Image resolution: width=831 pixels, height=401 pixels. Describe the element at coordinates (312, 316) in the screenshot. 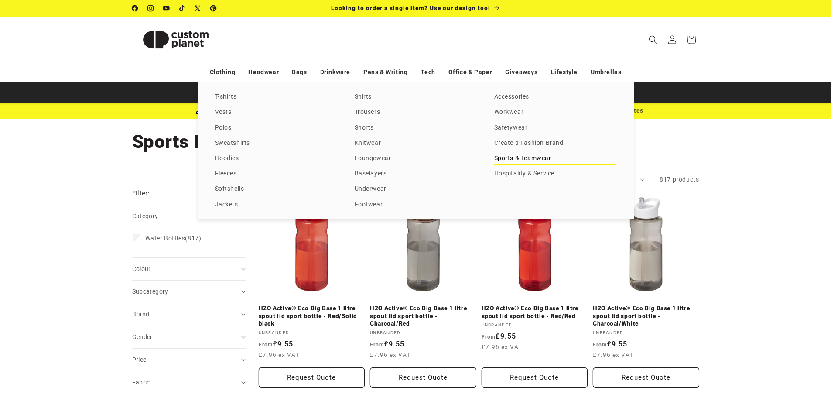

I see `a: H2O Active® Eco Big Base 1 litre spout lid sport bottle - Red/Solid black` at that location.